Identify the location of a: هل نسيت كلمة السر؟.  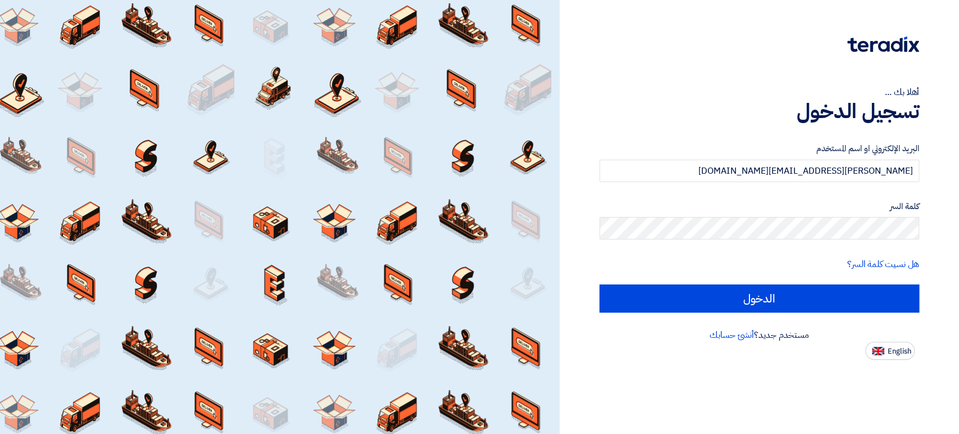
(883, 264).